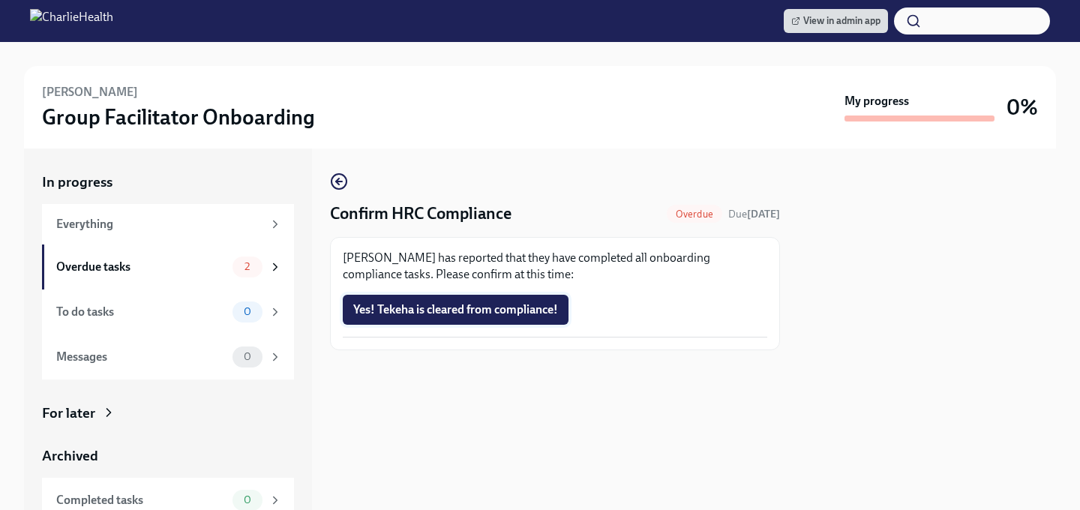 The image size is (1080, 510). Describe the element at coordinates (168, 456) in the screenshot. I see `a: Archived` at that location.